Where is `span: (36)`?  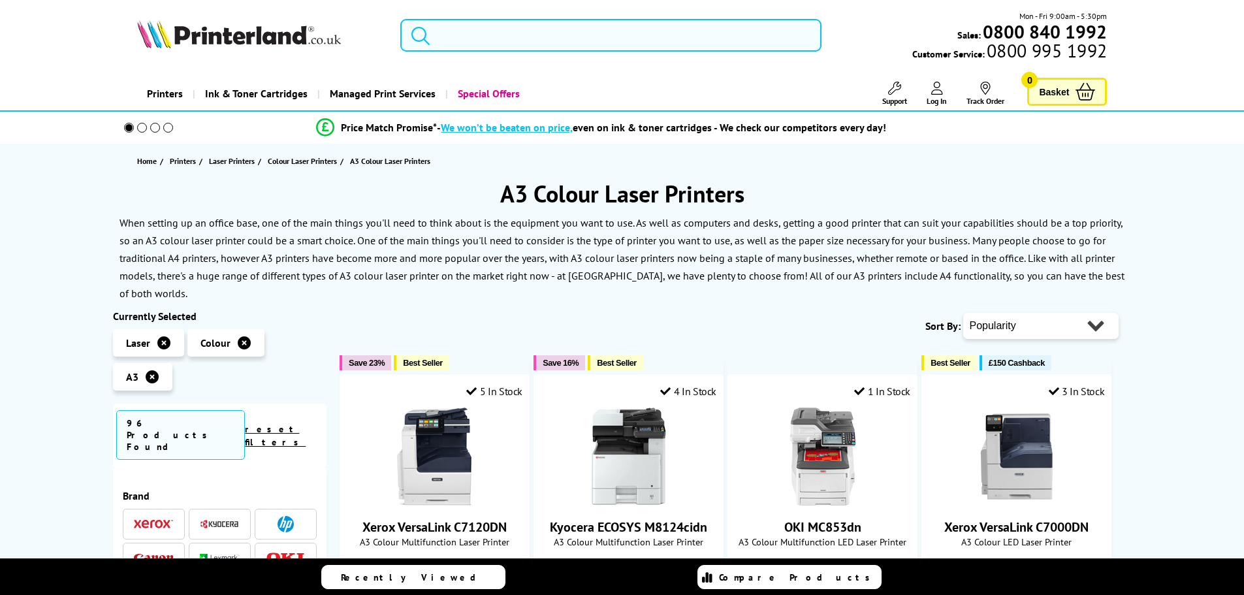 span: (36) is located at coordinates (1051, 567).